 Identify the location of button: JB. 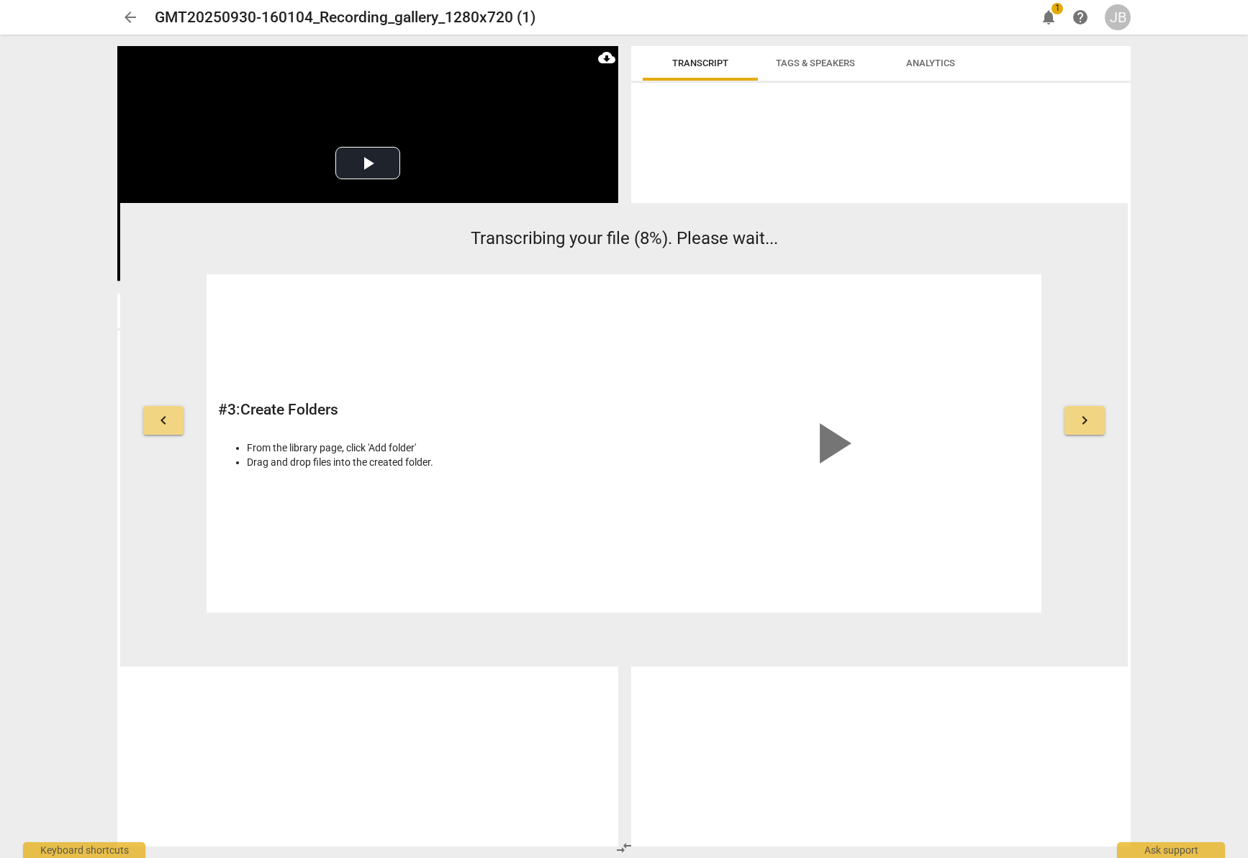
(1118, 17).